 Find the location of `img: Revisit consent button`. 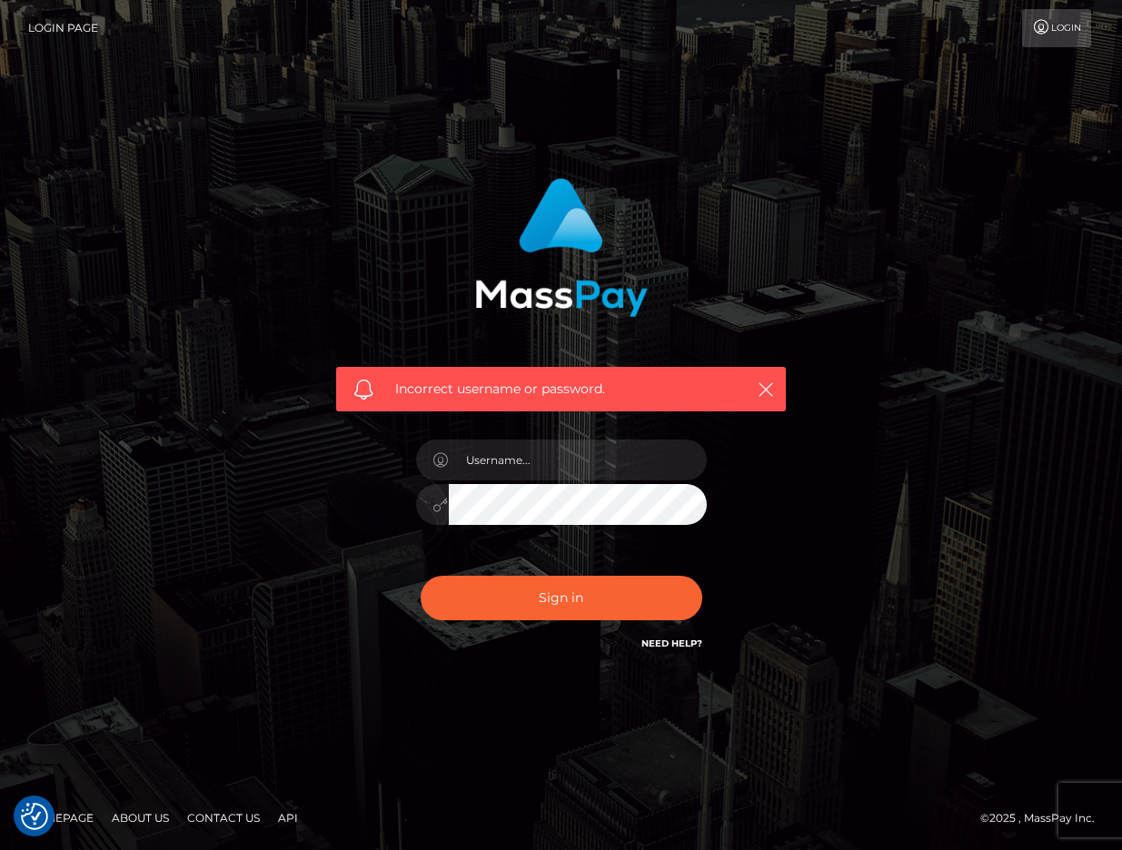

img: Revisit consent button is located at coordinates (35, 816).